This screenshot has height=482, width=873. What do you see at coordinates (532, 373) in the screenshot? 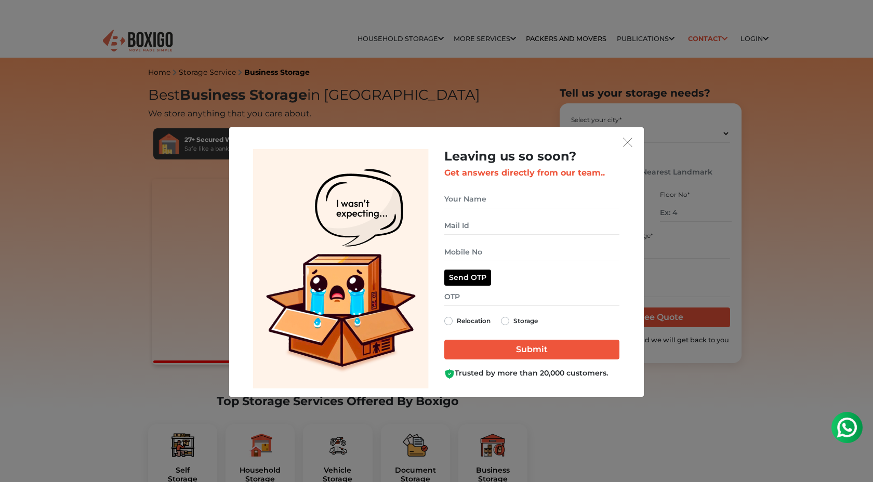
I see `div: Trusted by more than 20,000 customers.` at bounding box center [532, 373].